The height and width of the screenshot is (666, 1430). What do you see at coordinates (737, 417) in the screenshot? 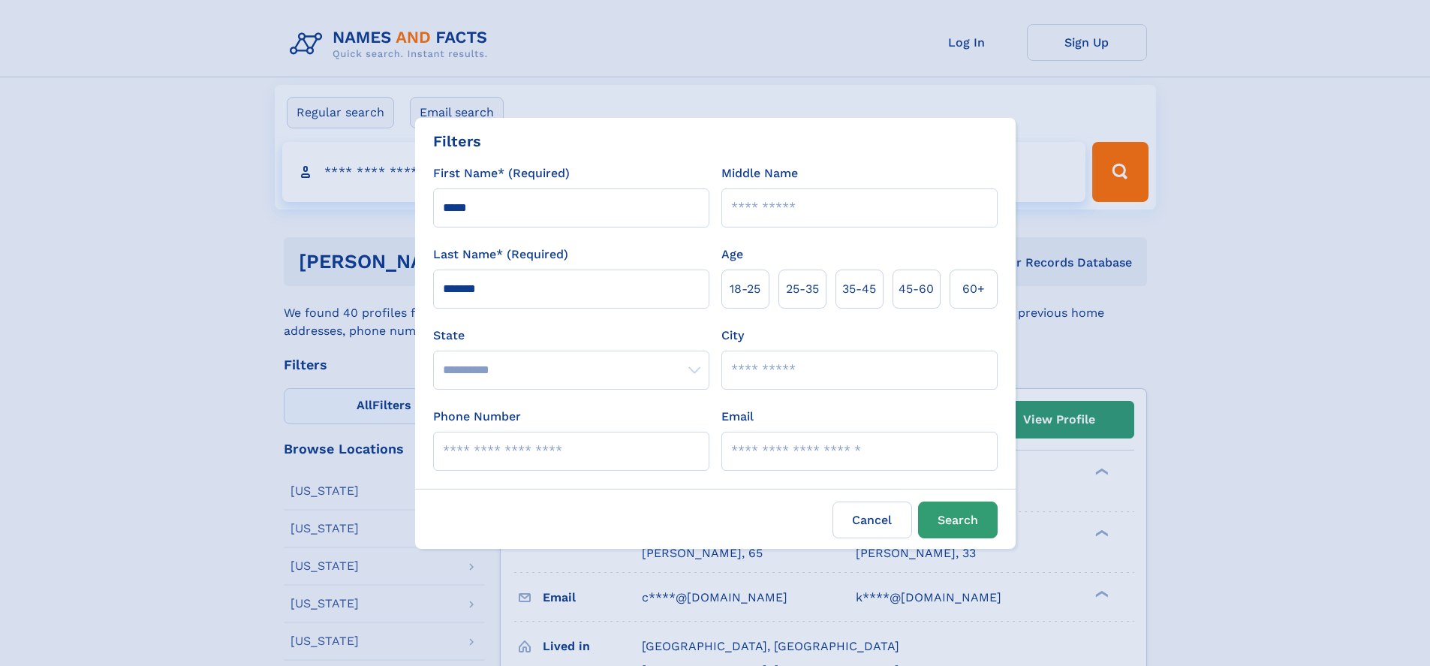
I see `label: Email` at bounding box center [737, 417].